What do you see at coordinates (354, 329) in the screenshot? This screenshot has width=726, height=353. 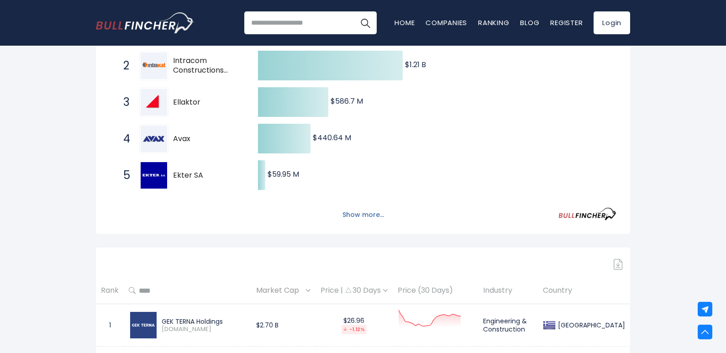 I see `div: -1.12%` at bounding box center [354, 329].